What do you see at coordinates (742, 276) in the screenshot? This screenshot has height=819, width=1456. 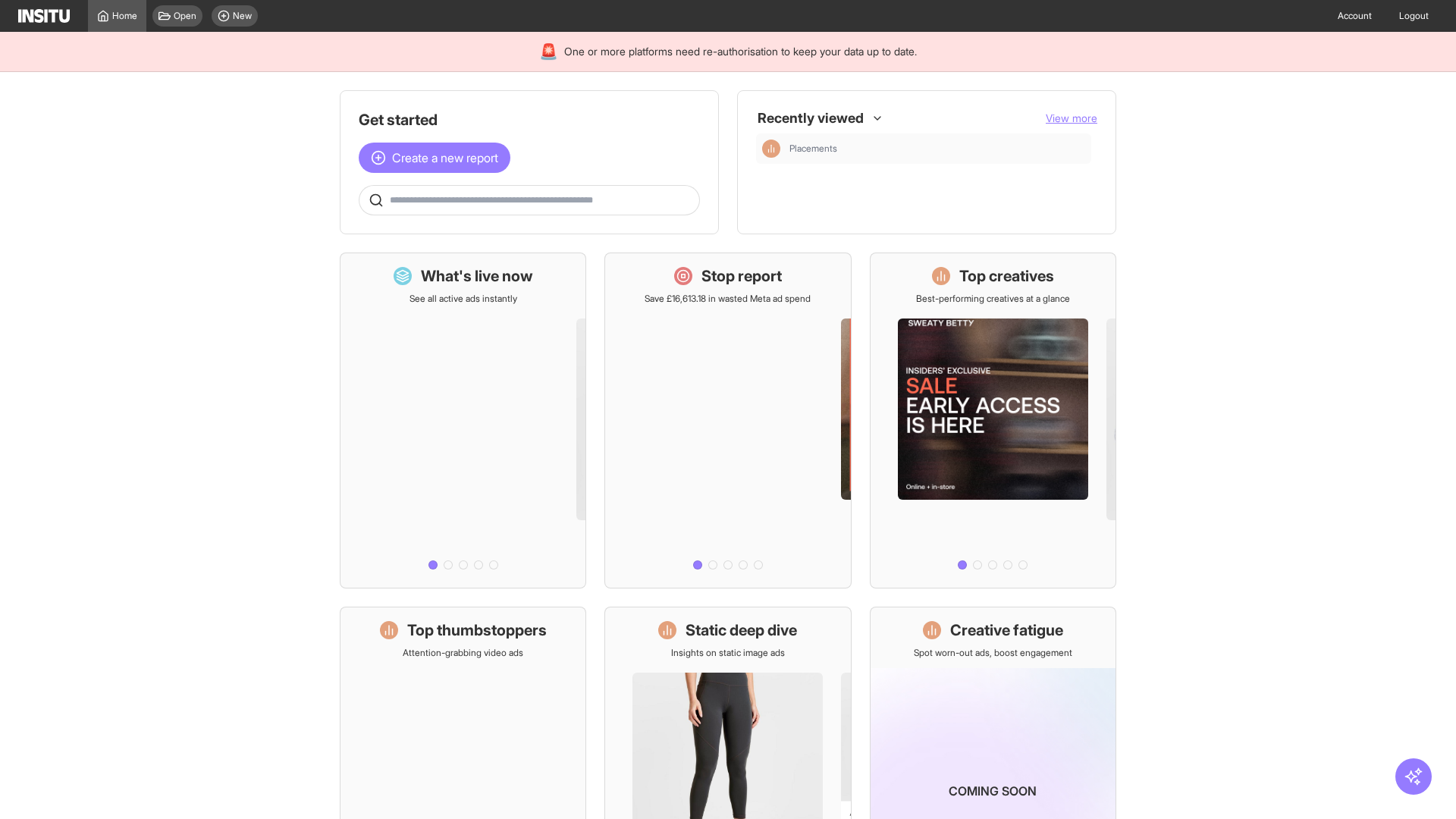 I see `h1: Stop report` at bounding box center [742, 276].